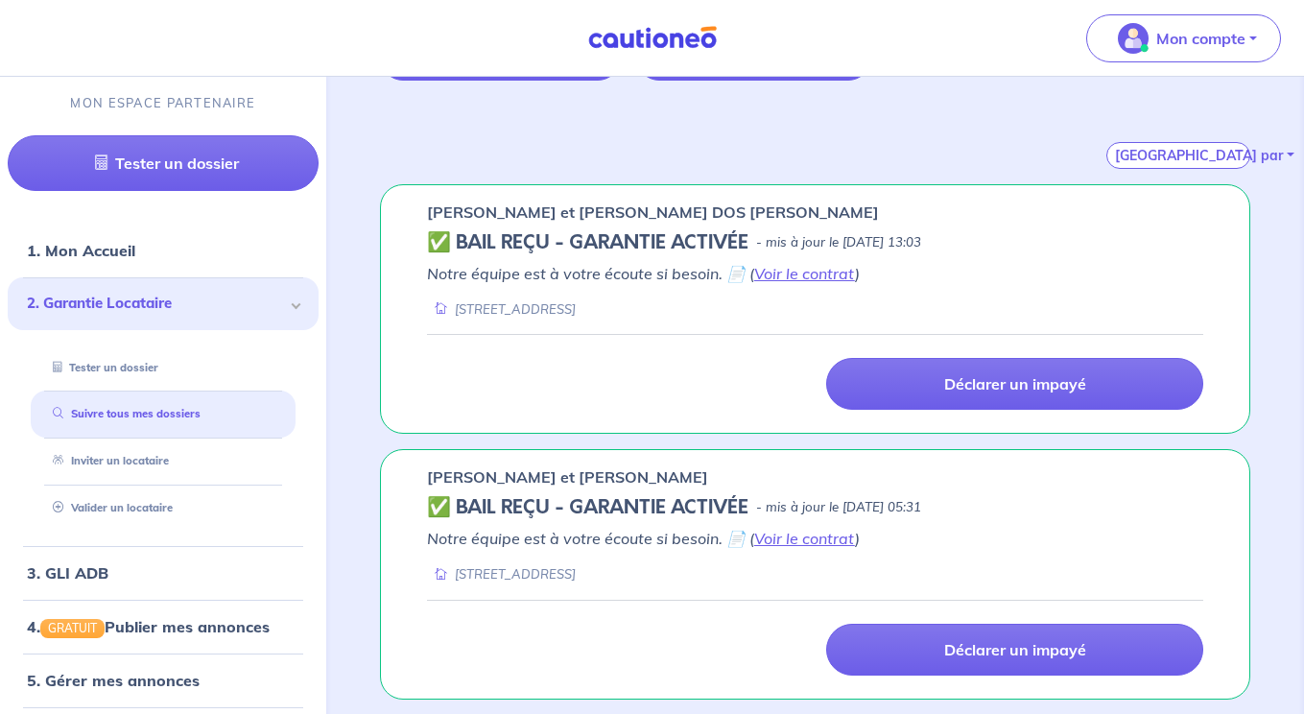 This screenshot has height=714, width=1304. Describe the element at coordinates (163, 304) in the screenshot. I see `div: 2. Garantie Locataire` at that location.